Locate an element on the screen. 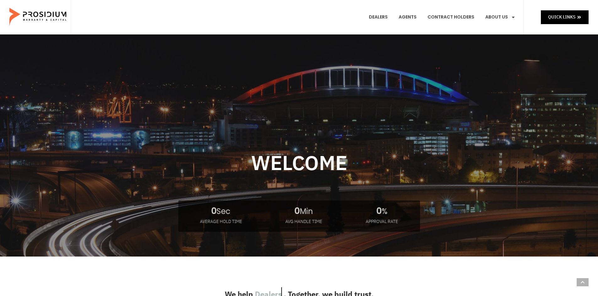 This screenshot has width=598, height=296. span: Quick Links is located at coordinates (561, 17).